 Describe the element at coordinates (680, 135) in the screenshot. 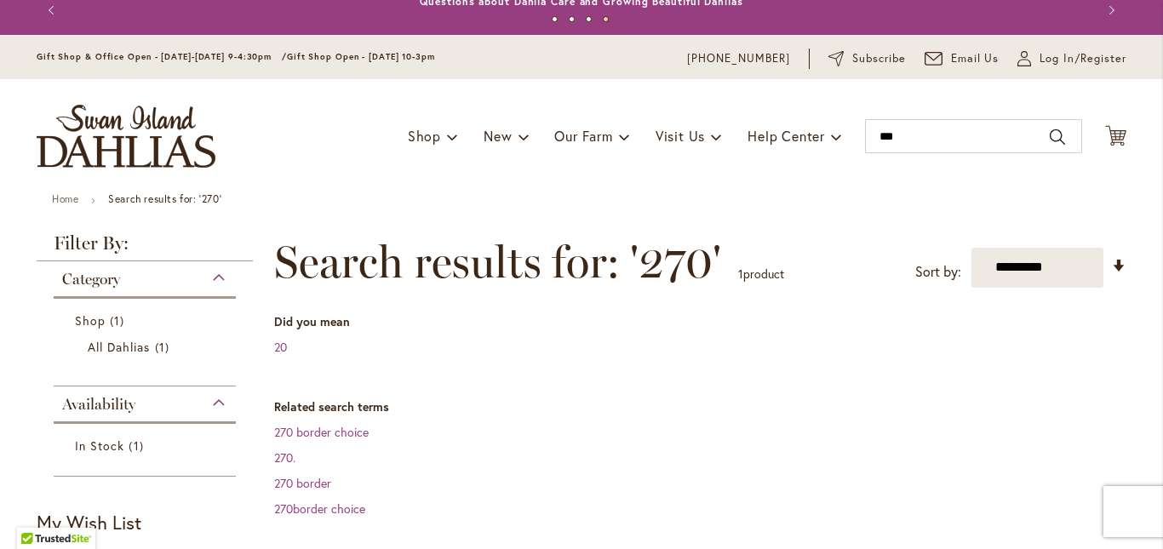

I see `span: Visit Us` at that location.